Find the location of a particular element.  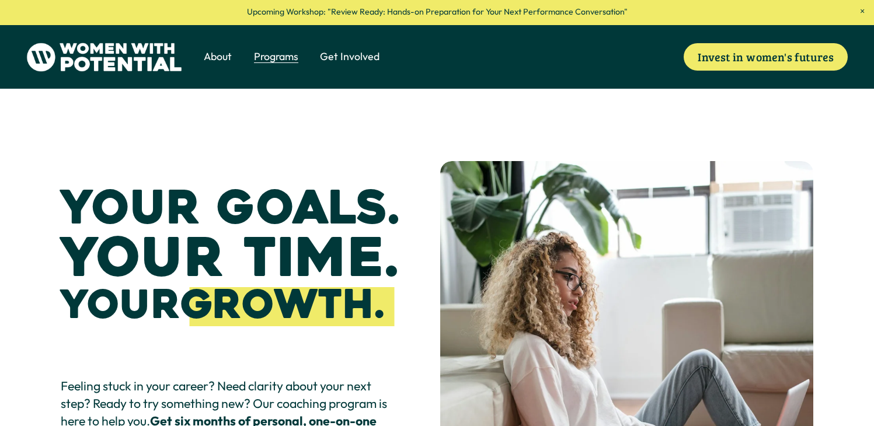

a: Invest in women's futures is located at coordinates (765, 57).